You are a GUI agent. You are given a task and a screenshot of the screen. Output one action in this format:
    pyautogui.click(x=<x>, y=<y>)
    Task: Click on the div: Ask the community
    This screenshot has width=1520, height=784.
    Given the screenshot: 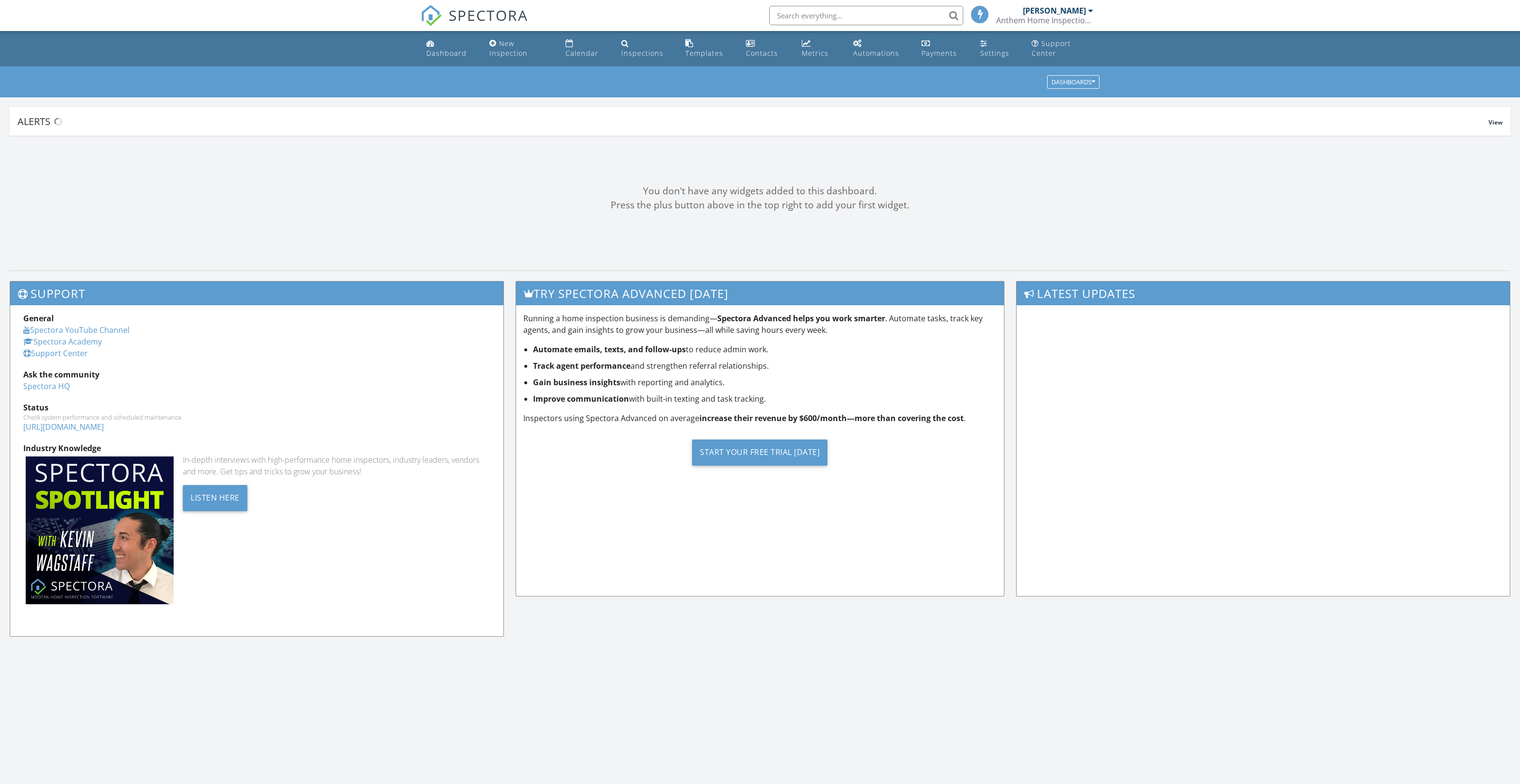 What is the action you would take?
    pyautogui.click(x=256, y=375)
    